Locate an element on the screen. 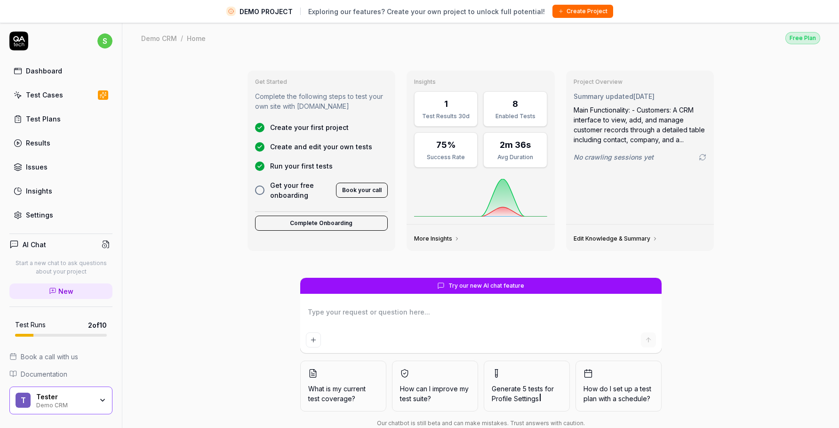  span: Get your free onboarding is located at coordinates (300, 190).